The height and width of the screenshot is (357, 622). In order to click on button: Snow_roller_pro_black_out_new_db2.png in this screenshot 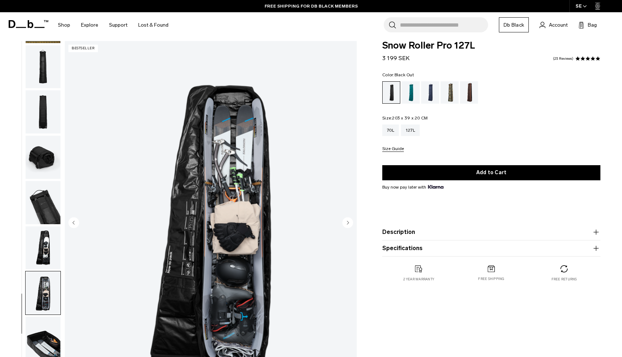, I will do `click(43, 293)`.